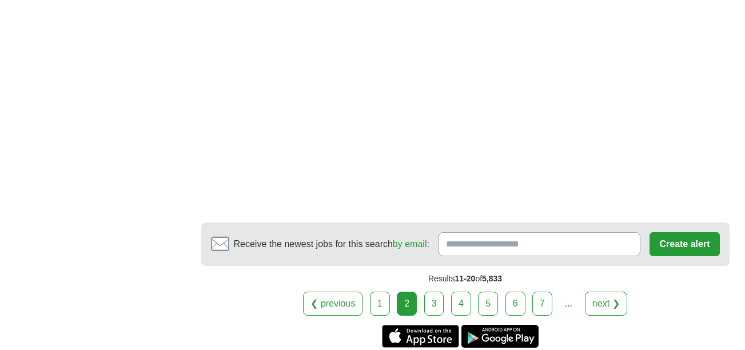  What do you see at coordinates (465, 278) in the screenshot?
I see `span: 11-20` at bounding box center [465, 278].